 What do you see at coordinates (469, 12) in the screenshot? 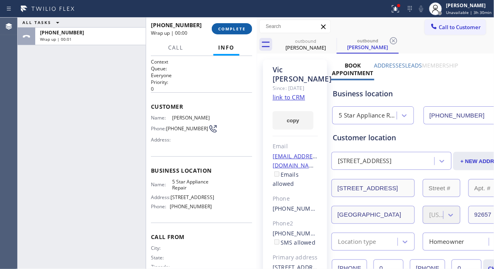
I see `span: Unavailable | 3h 30min` at bounding box center [469, 12].